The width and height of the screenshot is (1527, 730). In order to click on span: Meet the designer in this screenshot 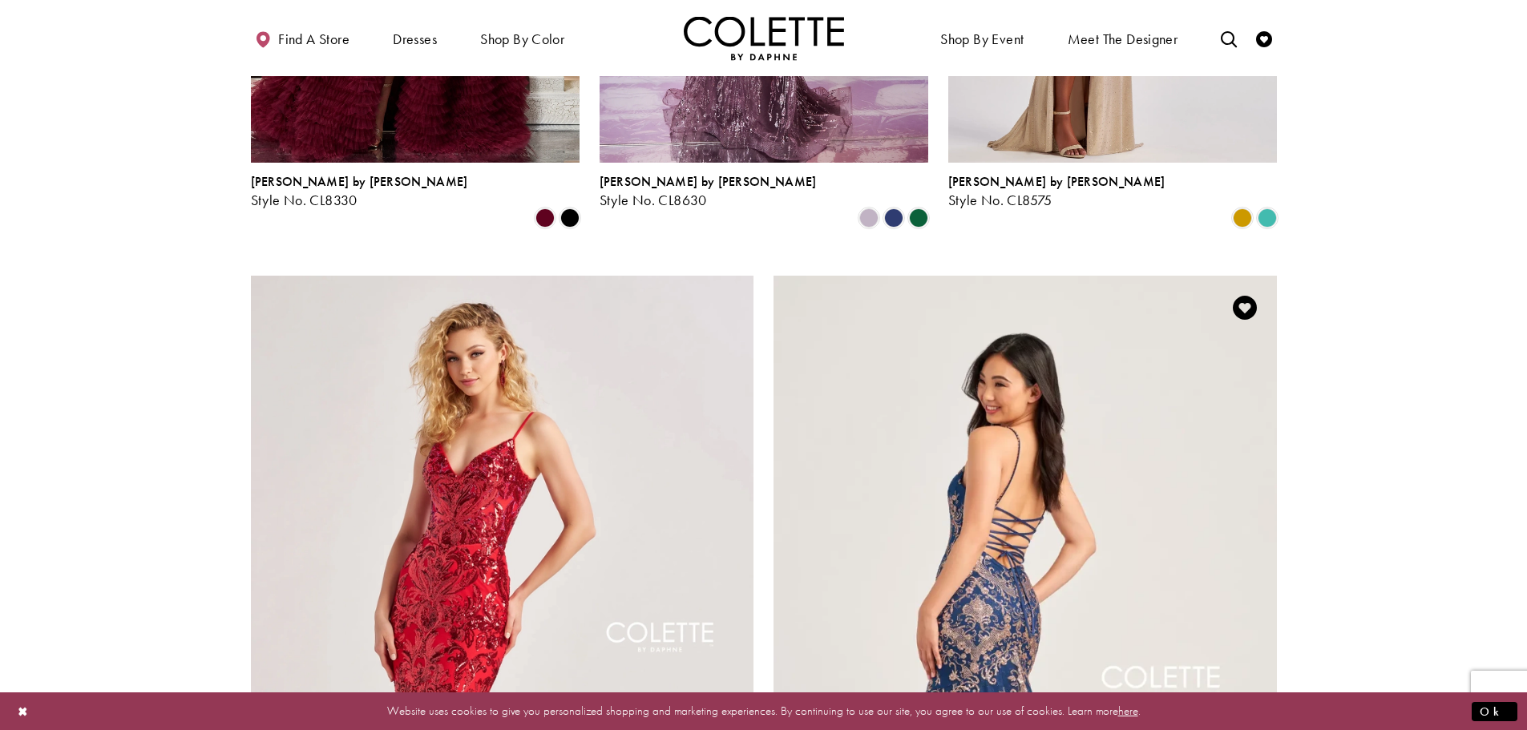, I will do `click(1123, 39)`.